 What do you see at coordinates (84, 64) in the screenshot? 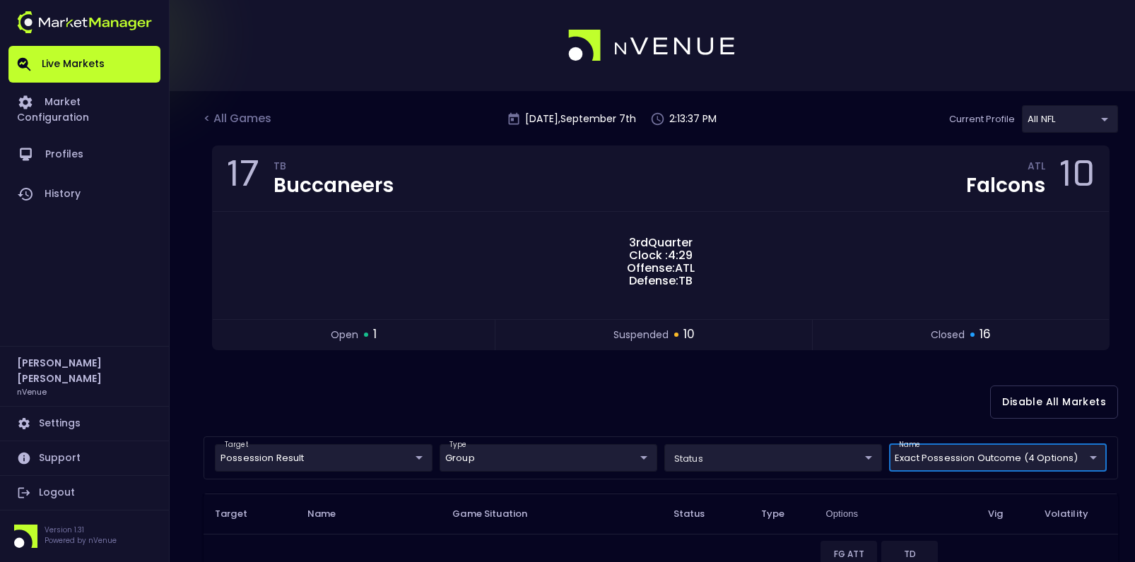
I see `a: Live Markets` at bounding box center [84, 64].